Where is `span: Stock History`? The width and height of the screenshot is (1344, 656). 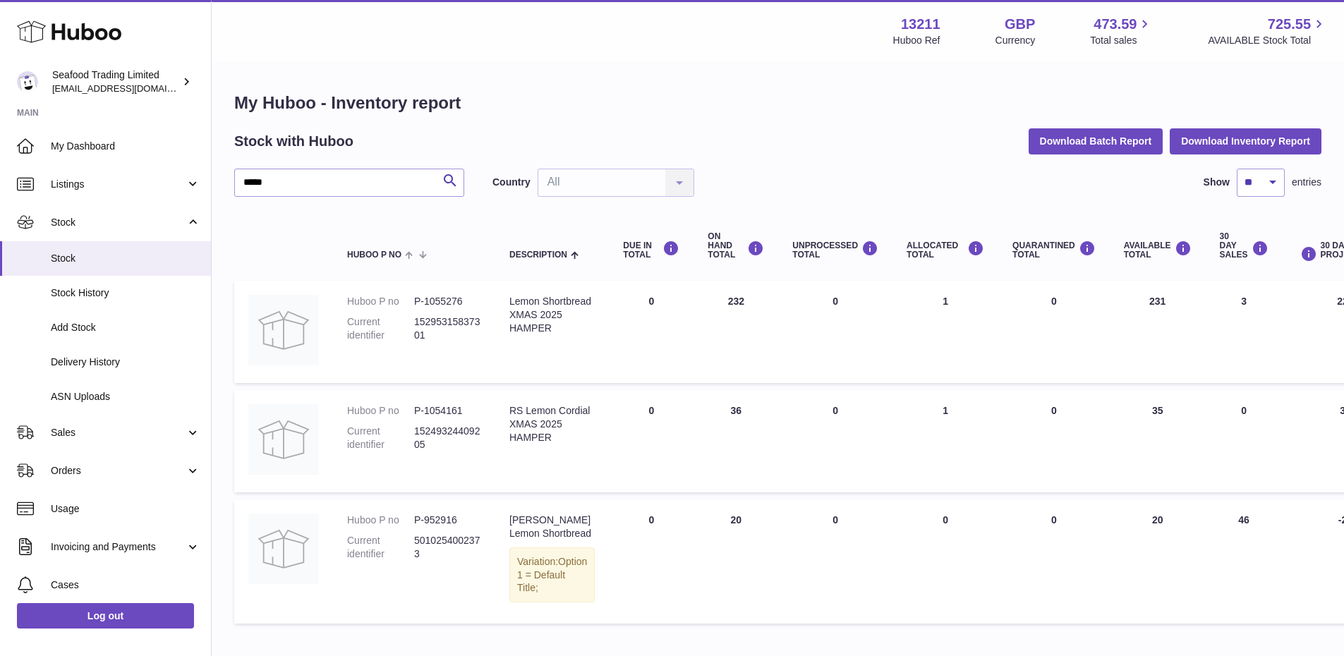 span: Stock History is located at coordinates (126, 293).